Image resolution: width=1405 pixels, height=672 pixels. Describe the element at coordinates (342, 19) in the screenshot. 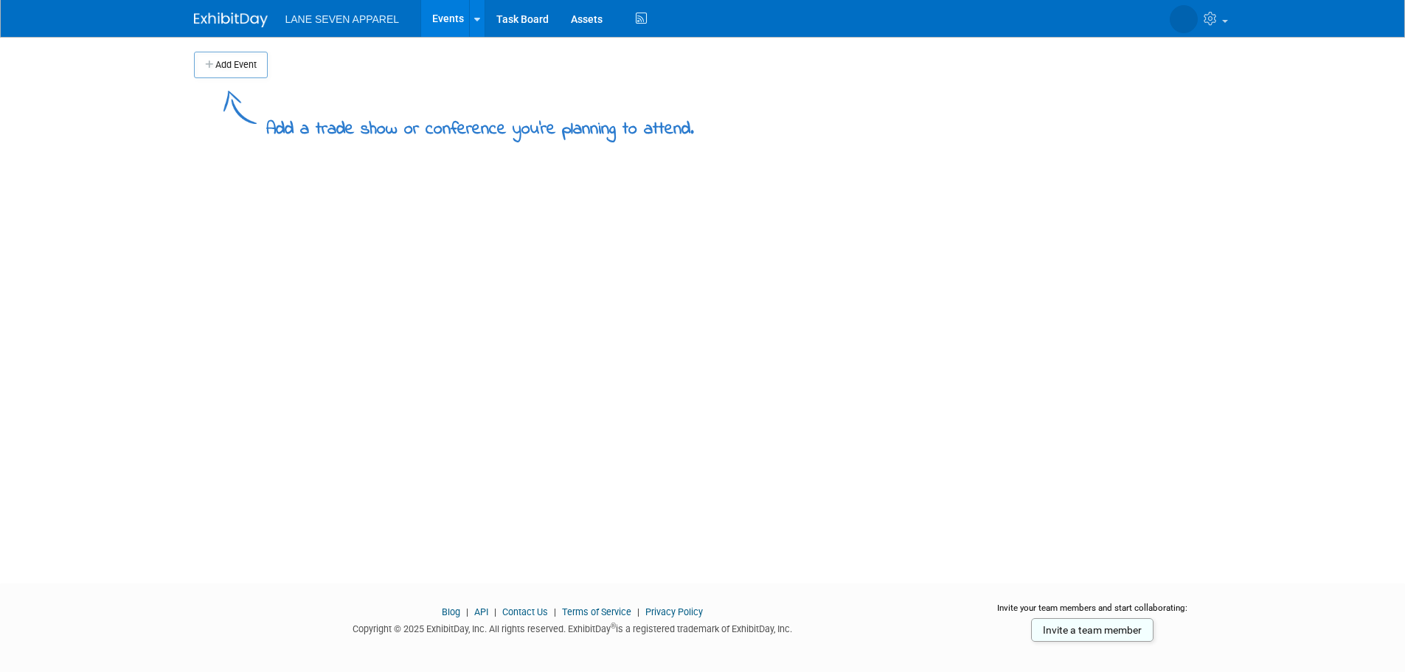

I see `span: LANE SEVEN APPAREL` at that location.